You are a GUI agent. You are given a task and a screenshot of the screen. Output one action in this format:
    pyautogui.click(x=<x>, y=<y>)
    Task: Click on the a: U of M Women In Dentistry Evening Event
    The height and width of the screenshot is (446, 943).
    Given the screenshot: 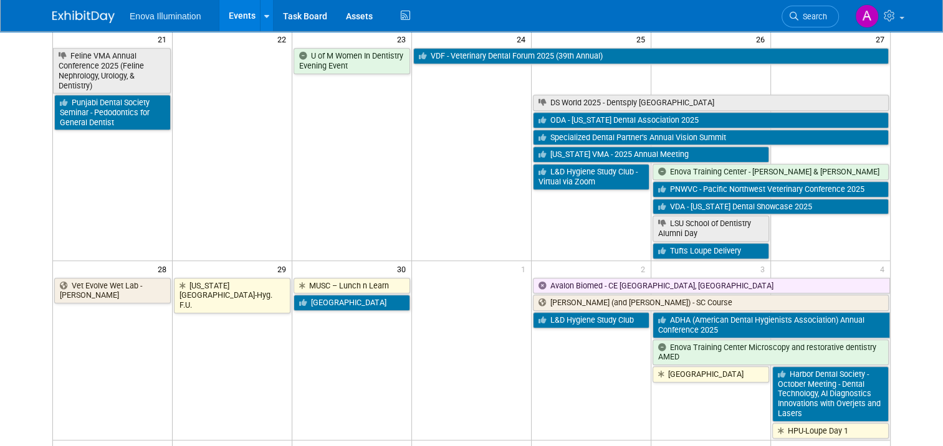 What is the action you would take?
    pyautogui.click(x=352, y=60)
    